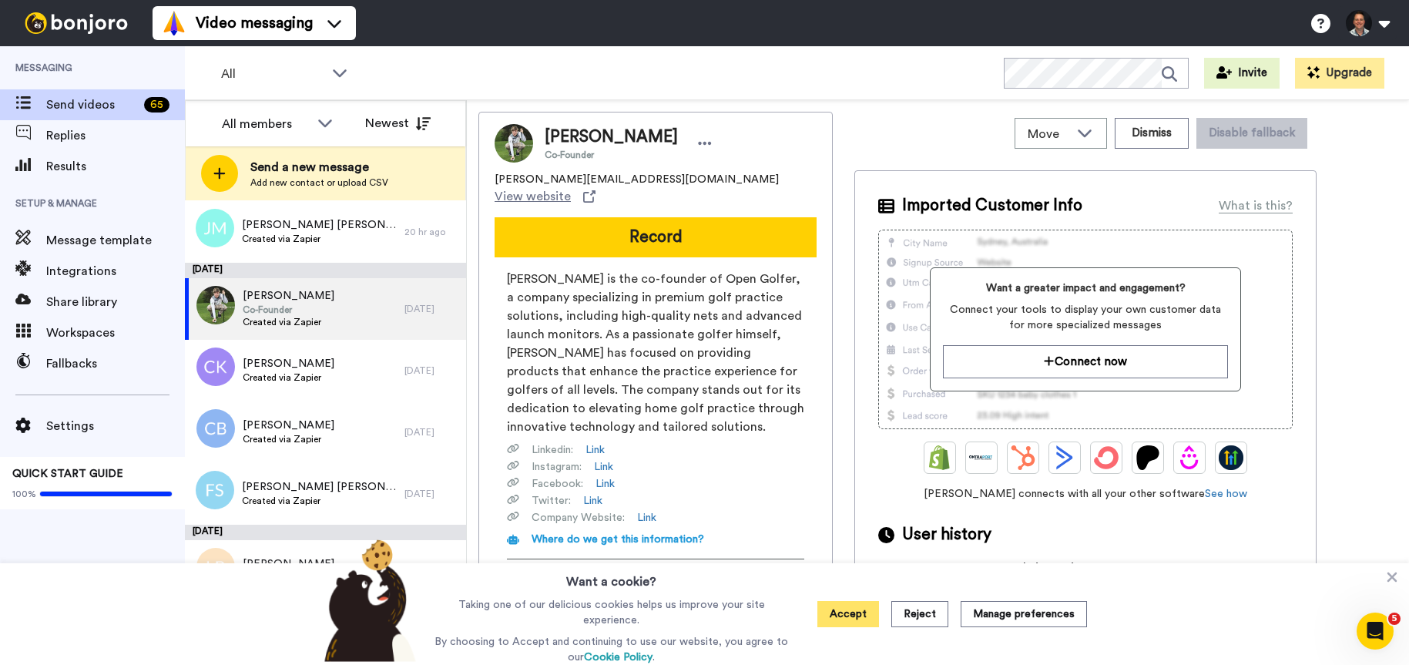  I want to click on button: Newest, so click(398, 123).